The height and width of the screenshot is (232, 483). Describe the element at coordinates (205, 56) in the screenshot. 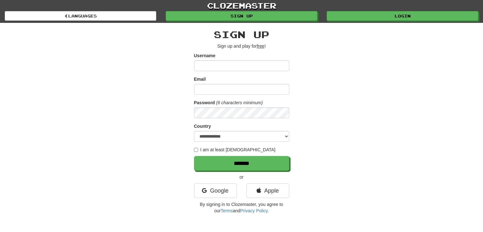

I see `label: Username` at that location.